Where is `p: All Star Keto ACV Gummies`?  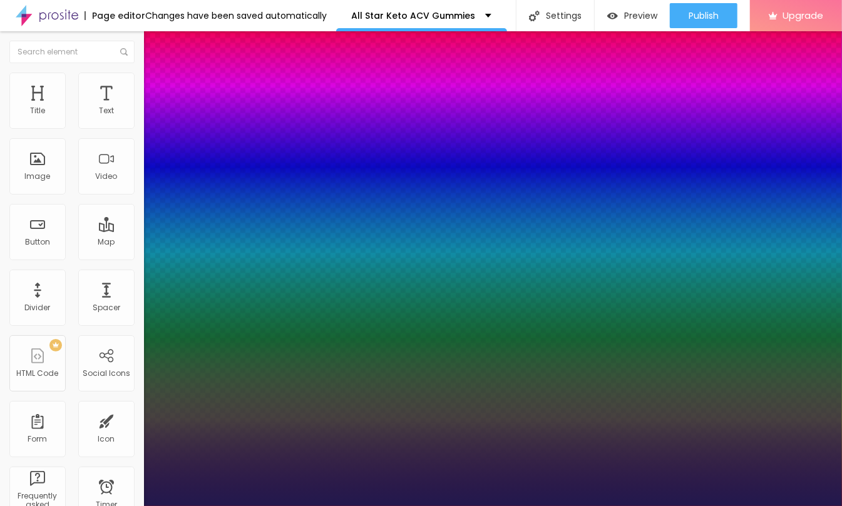 p: All Star Keto ACV Gummies is located at coordinates (414, 16).